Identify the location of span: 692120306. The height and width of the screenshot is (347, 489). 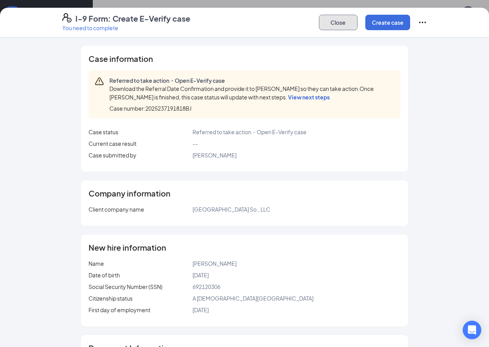
(206, 287).